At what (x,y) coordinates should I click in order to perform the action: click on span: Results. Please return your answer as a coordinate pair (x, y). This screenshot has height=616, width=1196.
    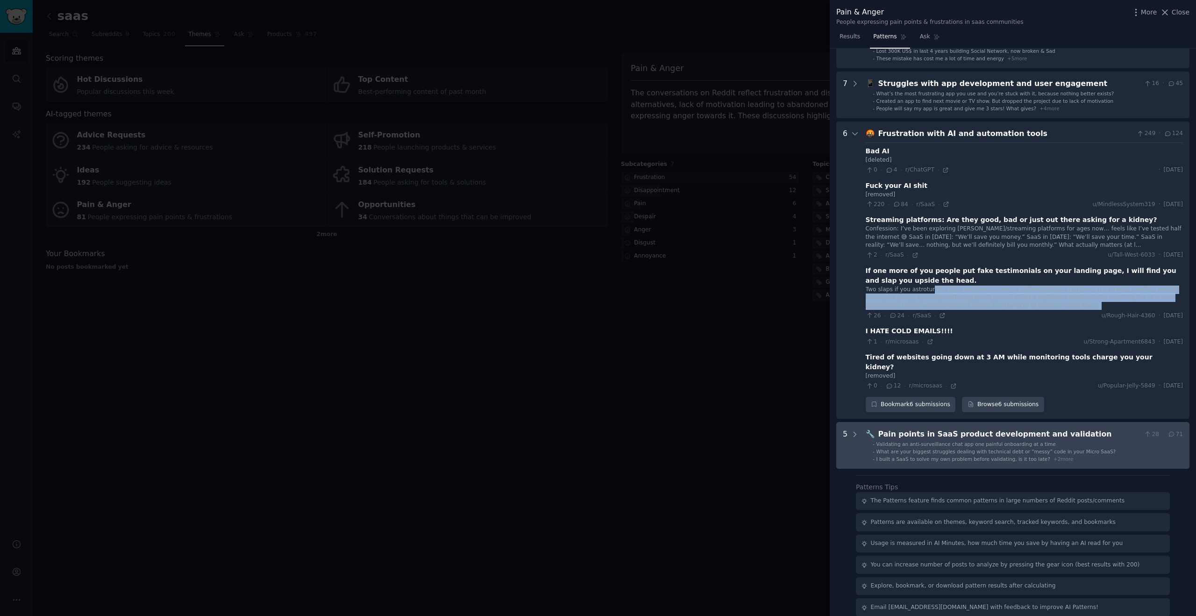
    Looking at the image, I should click on (850, 37).